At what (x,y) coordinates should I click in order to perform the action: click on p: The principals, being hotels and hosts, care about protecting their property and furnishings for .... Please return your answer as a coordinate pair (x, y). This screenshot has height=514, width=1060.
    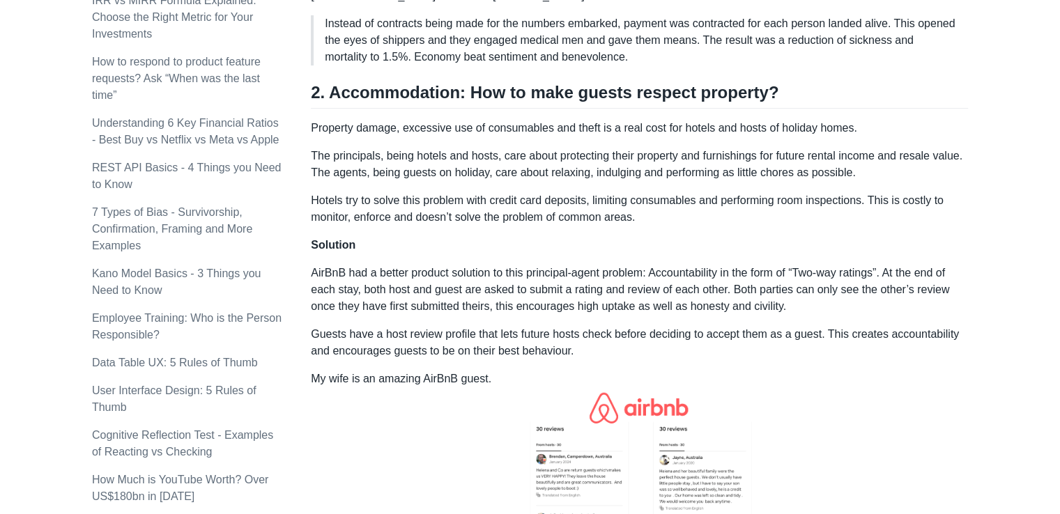
    Looking at the image, I should click on (639, 164).